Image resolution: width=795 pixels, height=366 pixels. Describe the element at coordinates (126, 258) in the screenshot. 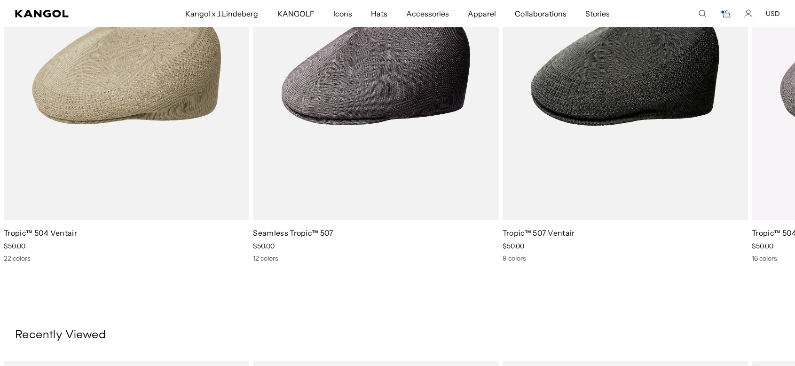

I see `div: 22 colors` at that location.